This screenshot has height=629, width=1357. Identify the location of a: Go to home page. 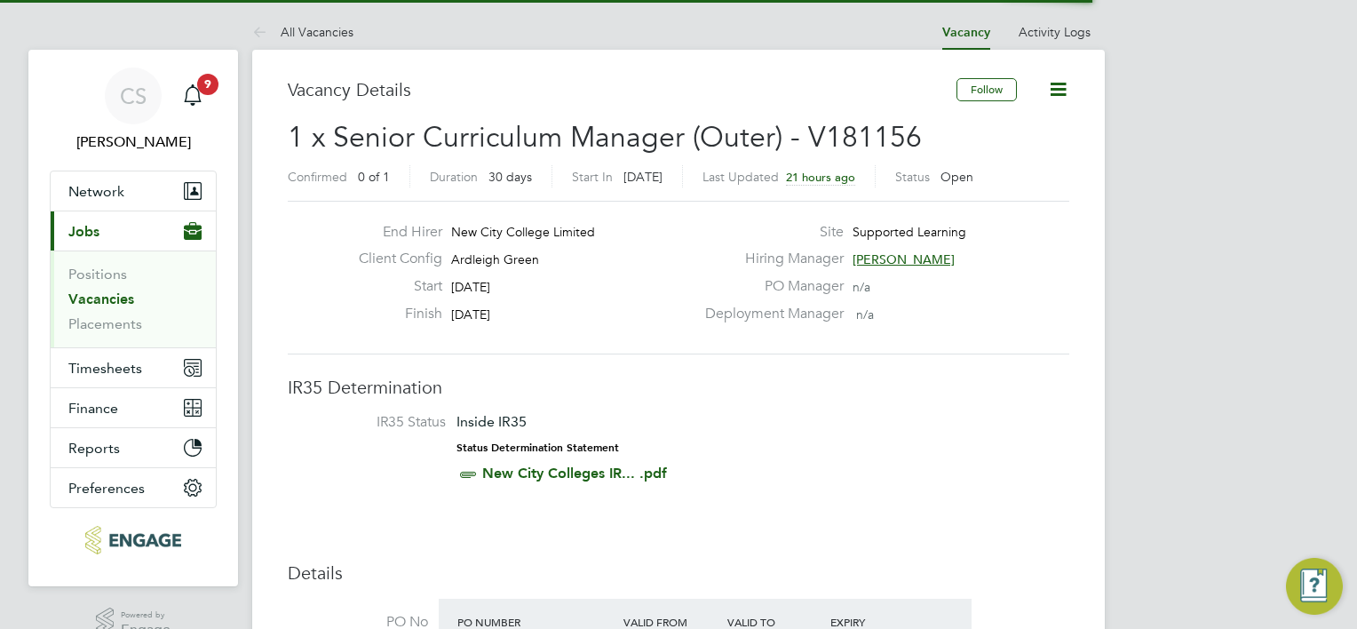
(133, 540).